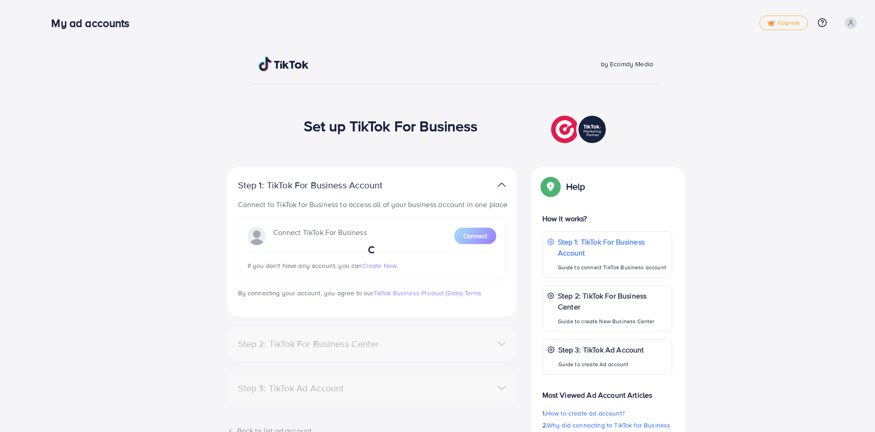 The width and height of the screenshot is (875, 432). Describe the element at coordinates (607, 391) in the screenshot. I see `p: Most Viewed Ad Account Articles` at that location.